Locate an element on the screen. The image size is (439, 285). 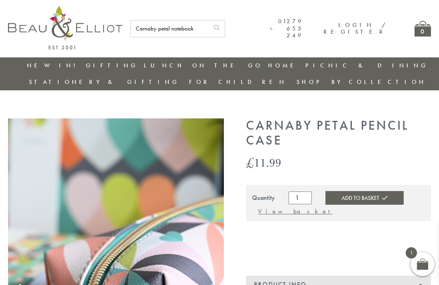
input: SEARCH is located at coordinates (170, 29).